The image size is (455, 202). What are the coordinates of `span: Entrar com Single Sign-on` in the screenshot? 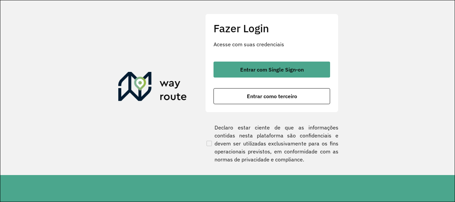 It's located at (272, 70).